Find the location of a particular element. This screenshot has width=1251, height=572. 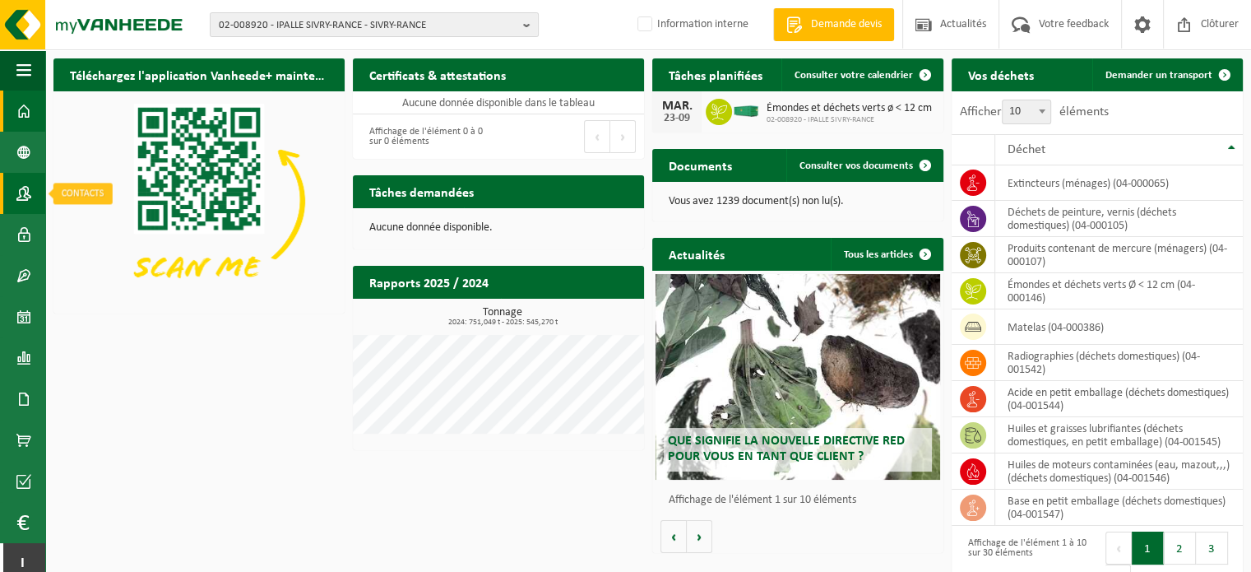

label: Information interne is located at coordinates (691, 25).